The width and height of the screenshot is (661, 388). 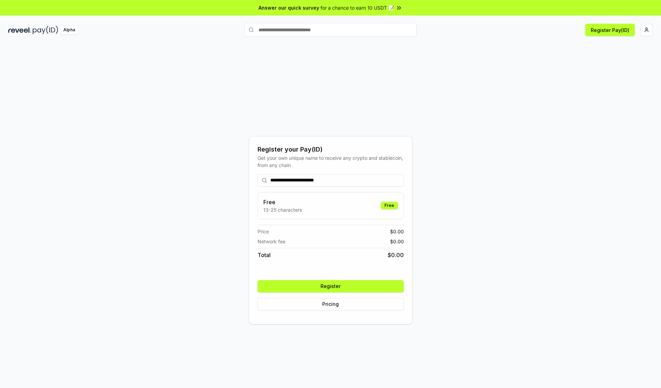 What do you see at coordinates (45, 30) in the screenshot?
I see `img: pay_id` at bounding box center [45, 30].